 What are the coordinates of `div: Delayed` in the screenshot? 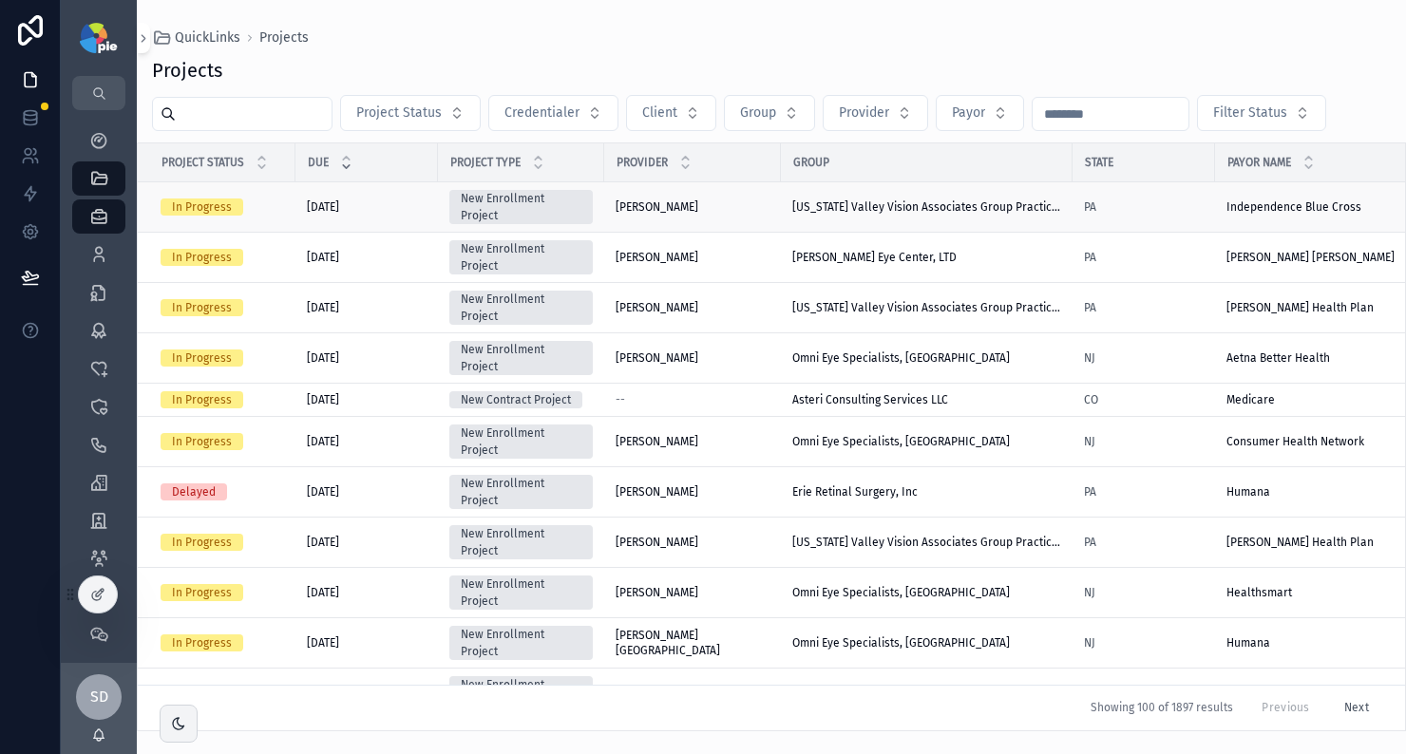 It's located at (194, 492).